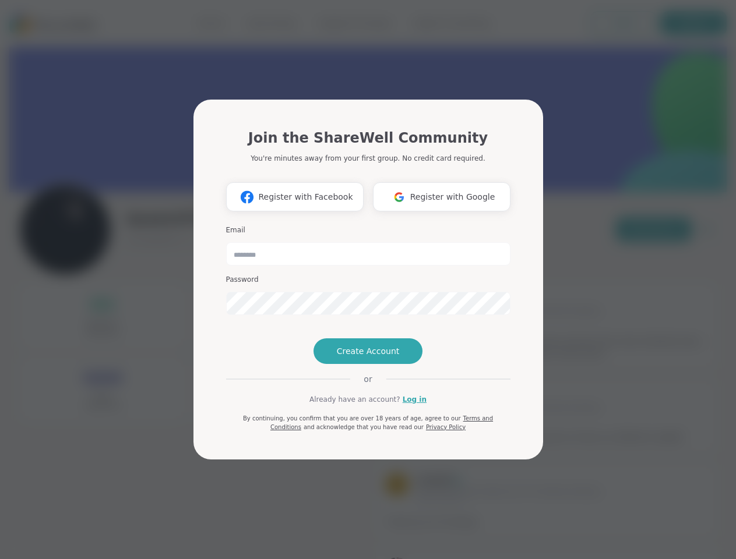 This screenshot has height=559, width=736. I want to click on h1: Join the ShareWell Community, so click(368, 138).